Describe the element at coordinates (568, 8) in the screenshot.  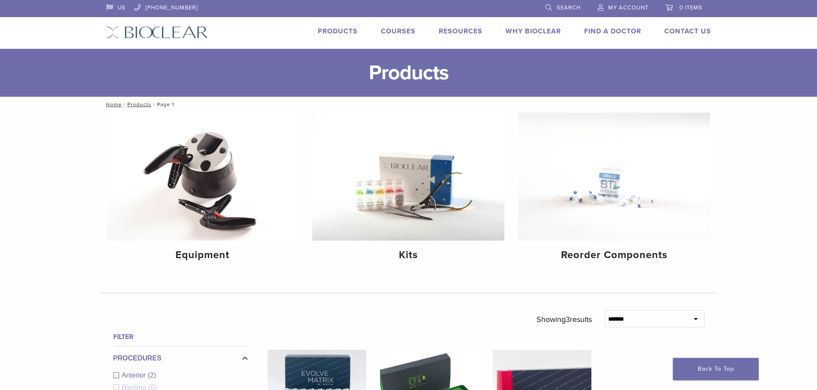
I see `span: Search` at that location.